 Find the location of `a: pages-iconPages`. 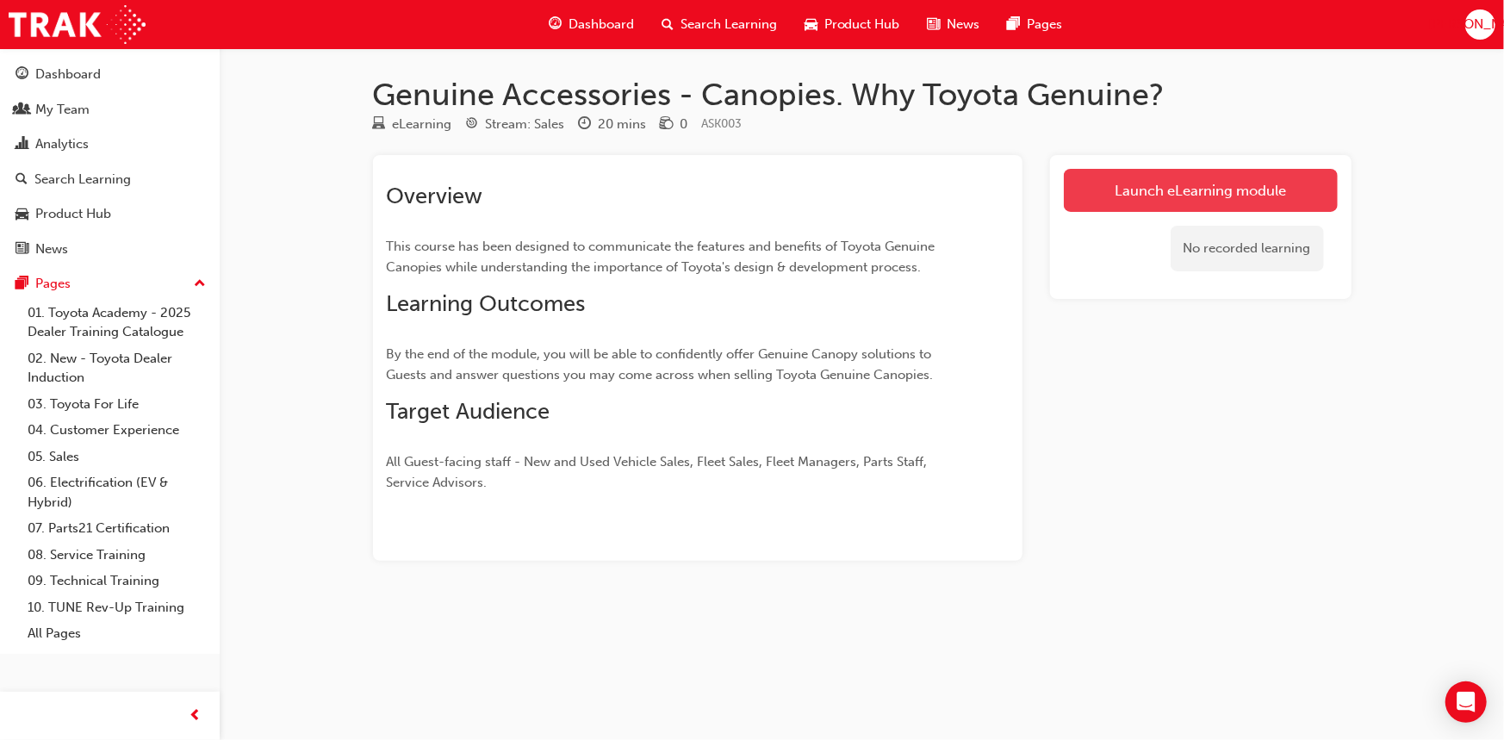

a: pages-iconPages is located at coordinates (1036, 24).